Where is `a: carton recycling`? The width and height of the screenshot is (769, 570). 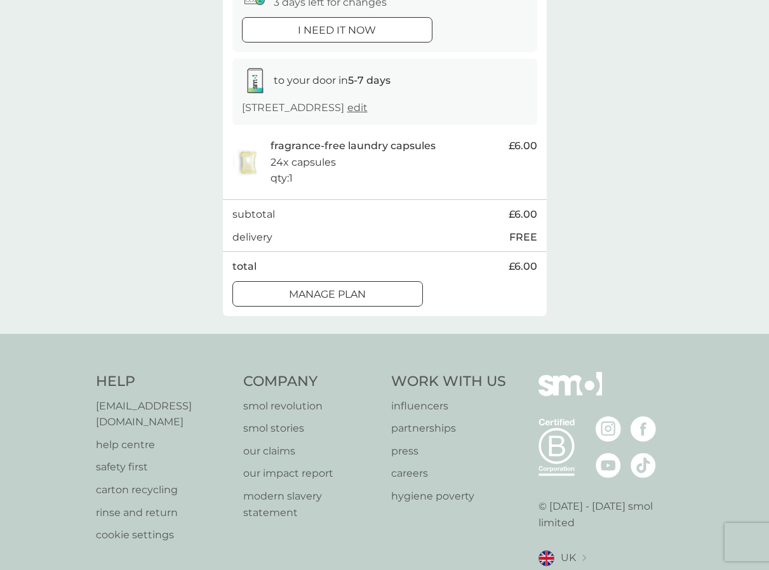 a: carton recycling is located at coordinates (163, 490).